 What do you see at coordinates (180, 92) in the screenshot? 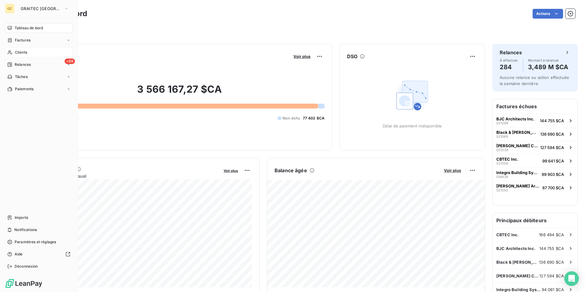
I see `h2: 3 566 167,27 $CA` at bounding box center [180, 92].